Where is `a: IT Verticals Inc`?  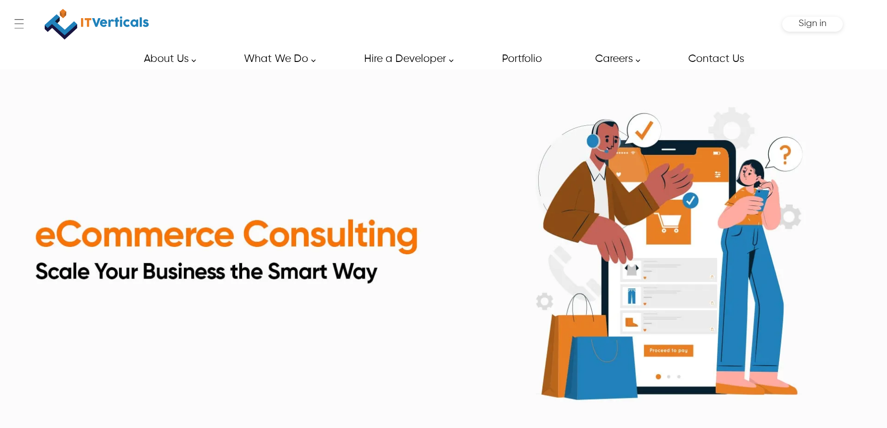 a: IT Verticals Inc is located at coordinates (97, 24).